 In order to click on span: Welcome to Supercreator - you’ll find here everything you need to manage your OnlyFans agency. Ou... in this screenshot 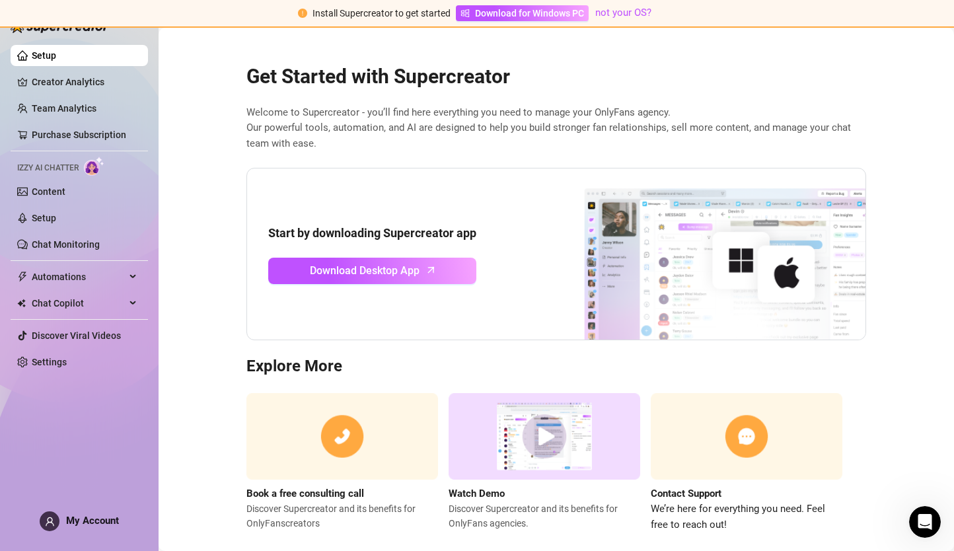, I will do `click(556, 128)`.